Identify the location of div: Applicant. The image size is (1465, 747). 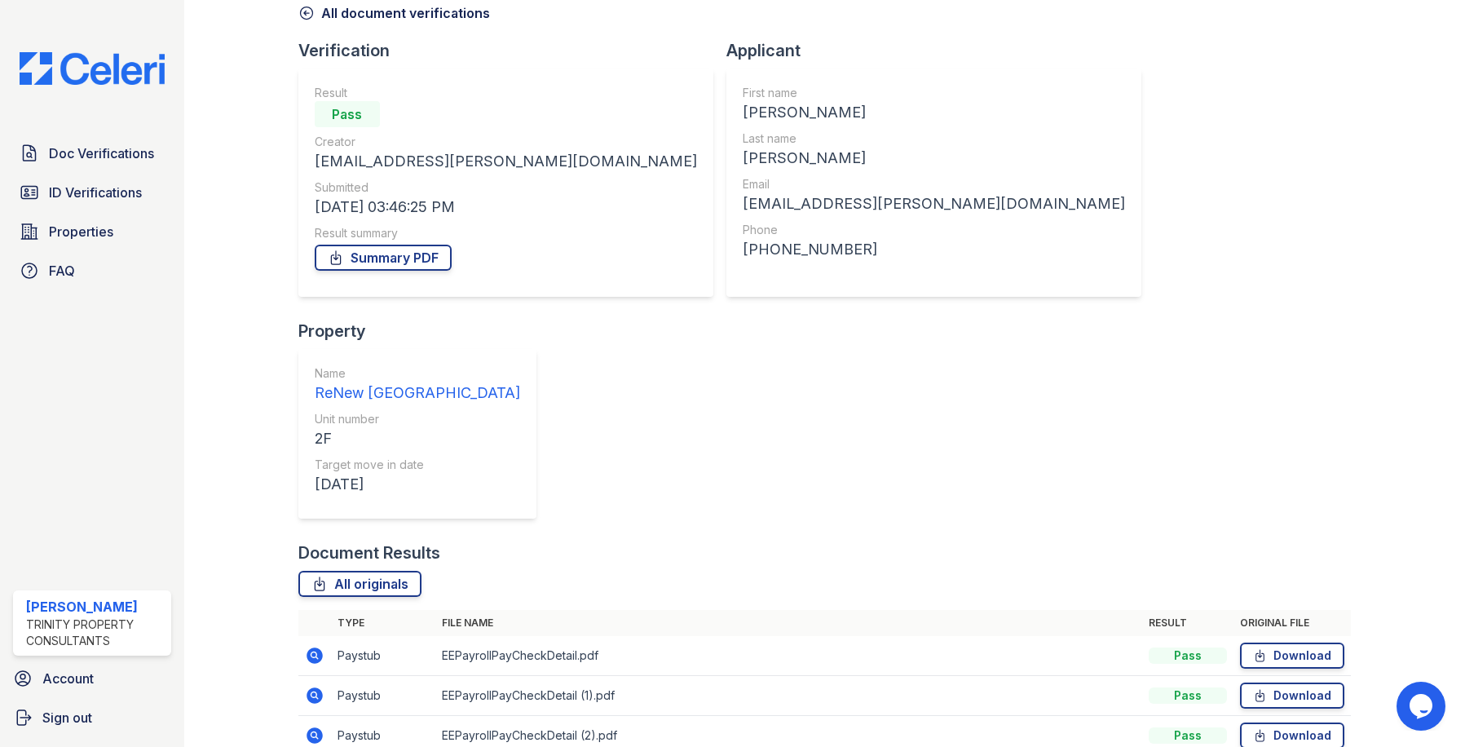
(940, 51).